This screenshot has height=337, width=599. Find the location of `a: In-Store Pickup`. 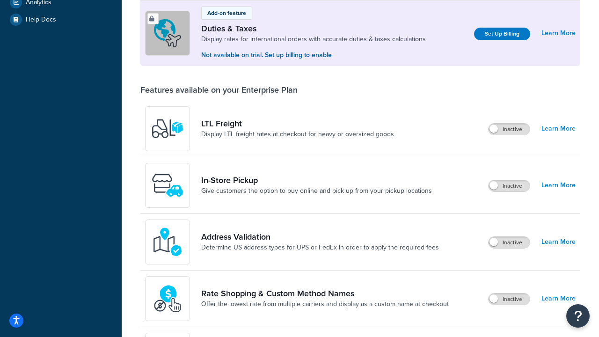

a: In-Store Pickup is located at coordinates (316, 180).